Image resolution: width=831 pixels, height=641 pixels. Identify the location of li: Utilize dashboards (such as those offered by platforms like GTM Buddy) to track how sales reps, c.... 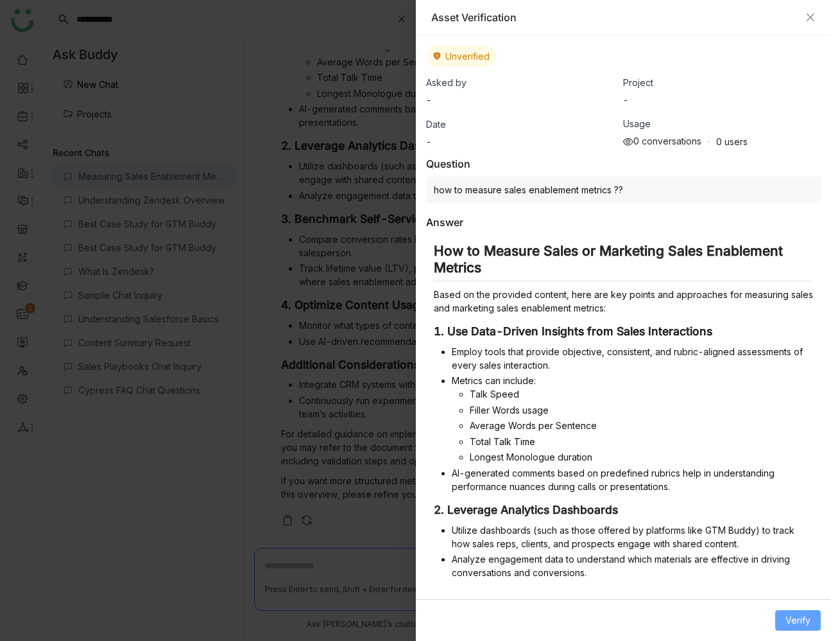
(633, 537).